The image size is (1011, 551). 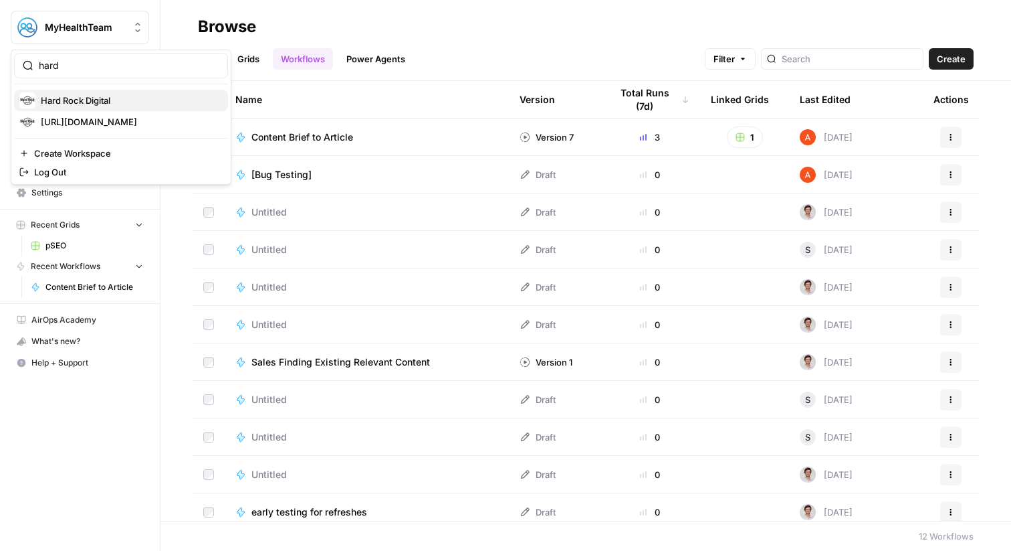 I want to click on img: MyHealthTeam Logo, so click(x=27, y=27).